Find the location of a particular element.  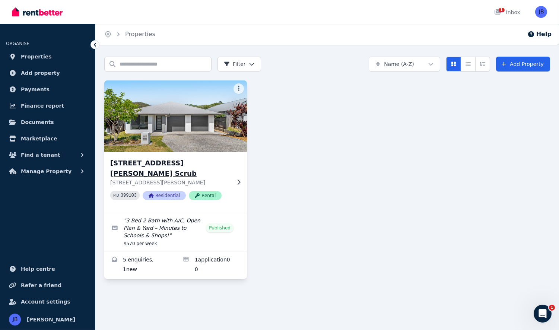

a: Help centre is located at coordinates (47, 269).